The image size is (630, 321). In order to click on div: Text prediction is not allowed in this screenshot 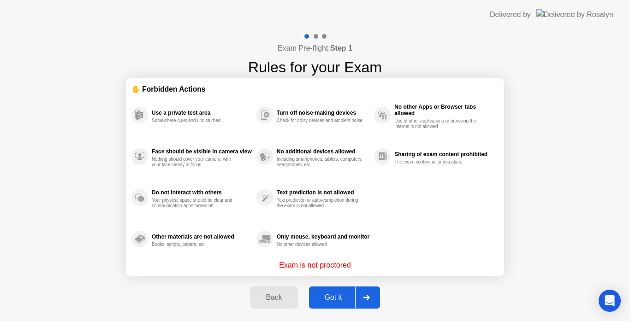, I will do `click(323, 193)`.